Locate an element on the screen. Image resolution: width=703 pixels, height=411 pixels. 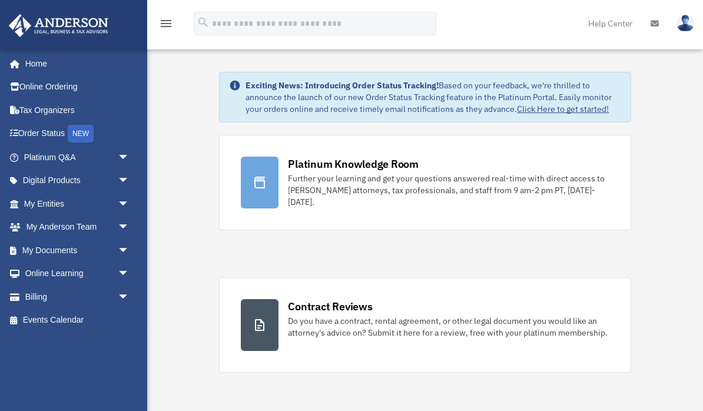
a: Online Ordering is located at coordinates (78, 87).